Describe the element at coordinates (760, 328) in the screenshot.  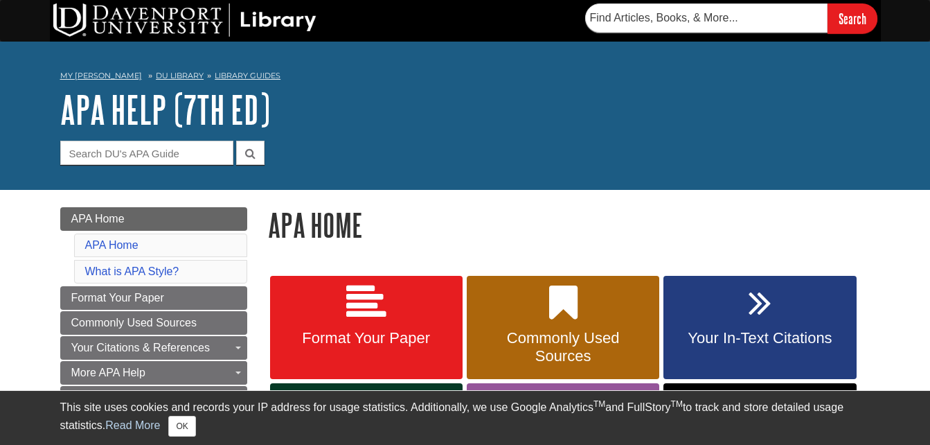
I see `a: Your In-Text Citations` at that location.